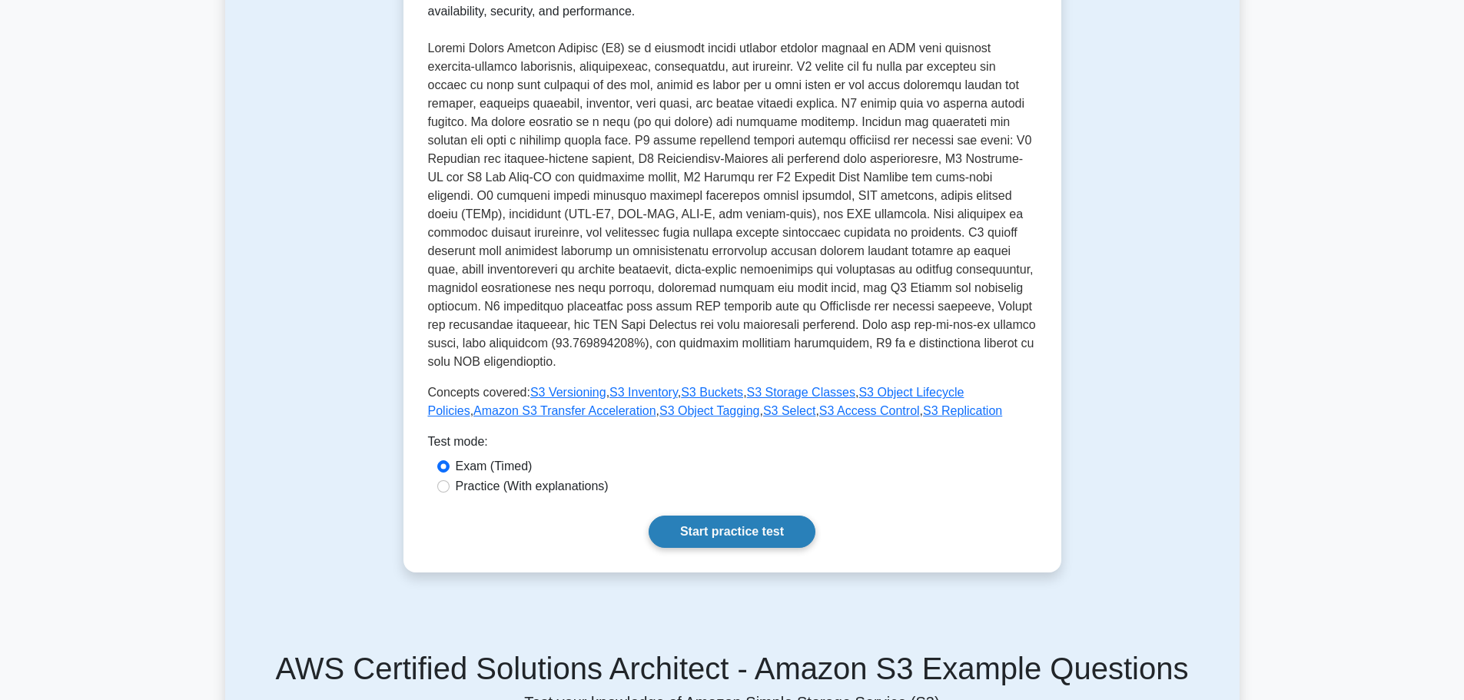  Describe the element at coordinates (962, 410) in the screenshot. I see `a: S3 Replication` at that location.